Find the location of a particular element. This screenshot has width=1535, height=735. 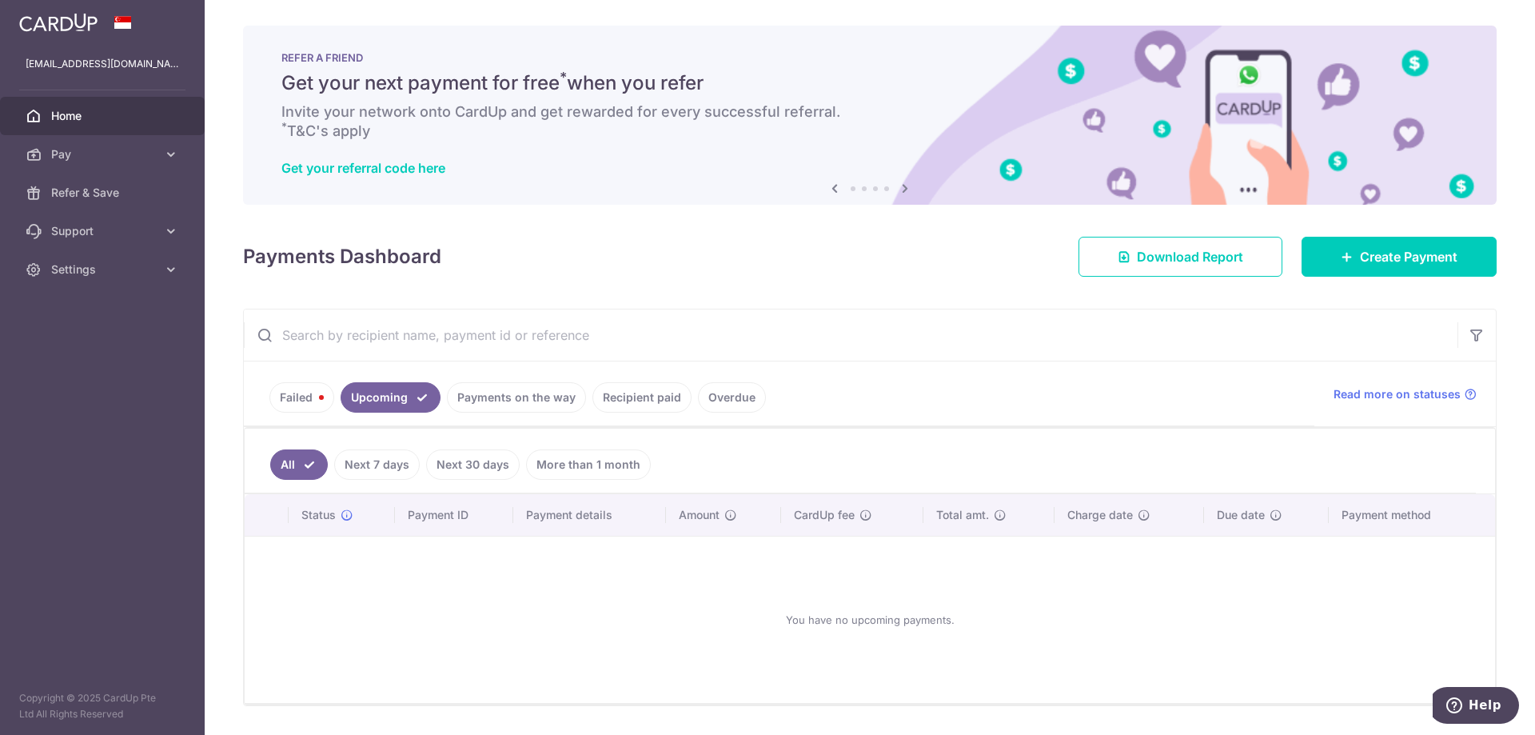

input: Search by recipient name, payment id or reference is located at coordinates (851, 335).